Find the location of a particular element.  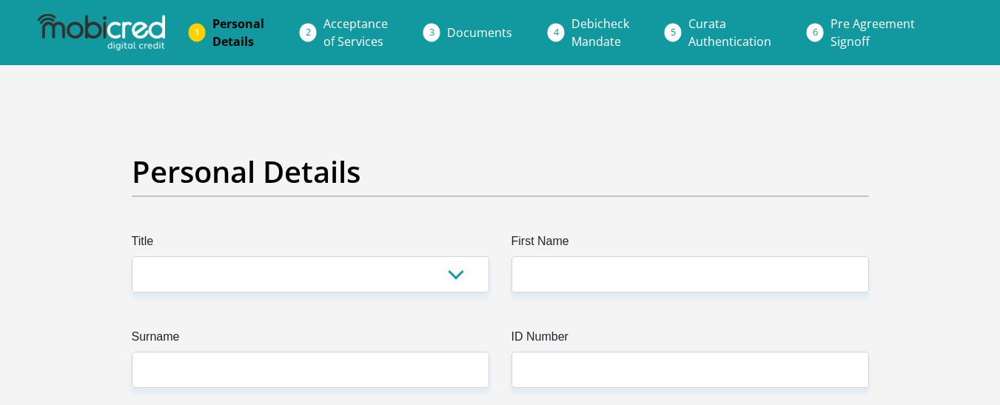

input: First Name is located at coordinates (690, 274).